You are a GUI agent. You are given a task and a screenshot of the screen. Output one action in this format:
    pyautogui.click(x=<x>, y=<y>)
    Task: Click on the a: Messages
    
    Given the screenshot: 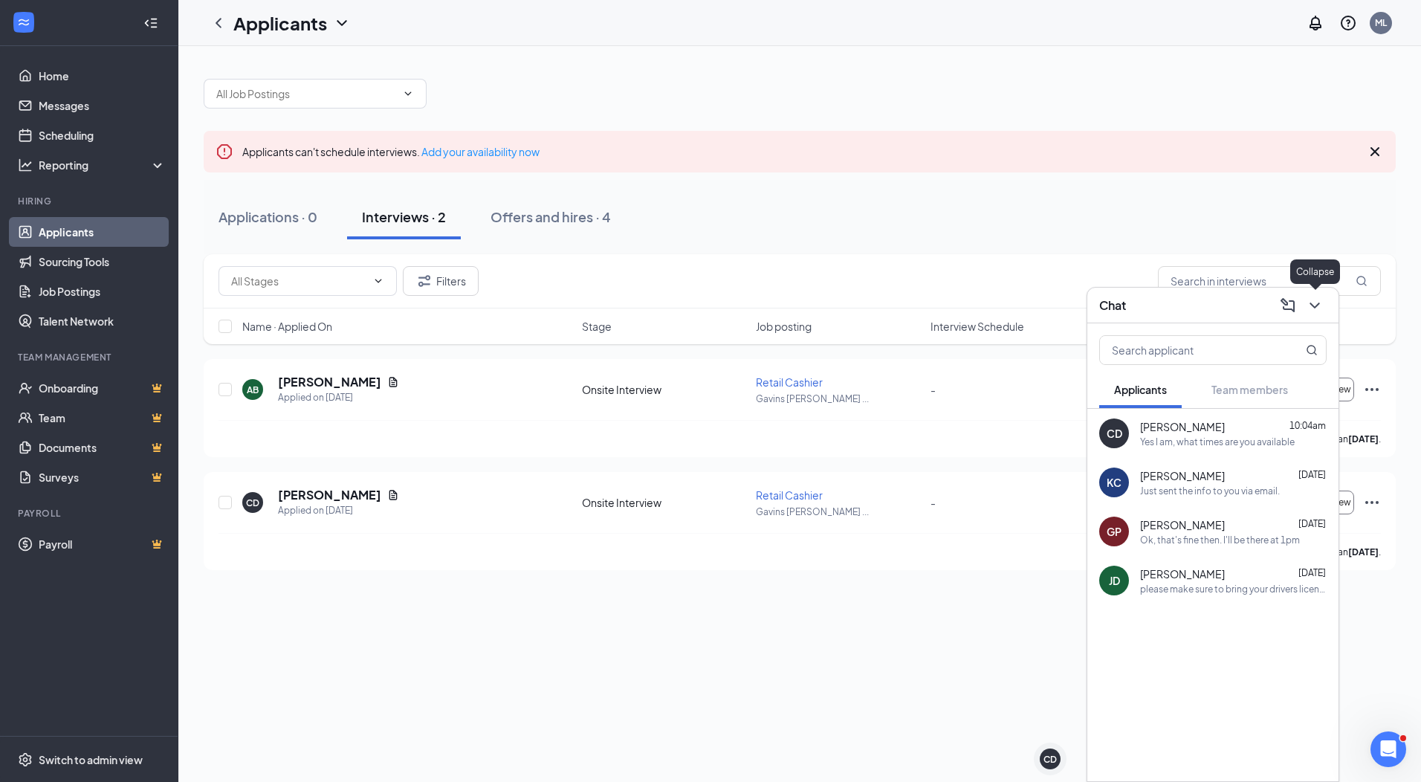 What is the action you would take?
    pyautogui.click(x=102, y=106)
    